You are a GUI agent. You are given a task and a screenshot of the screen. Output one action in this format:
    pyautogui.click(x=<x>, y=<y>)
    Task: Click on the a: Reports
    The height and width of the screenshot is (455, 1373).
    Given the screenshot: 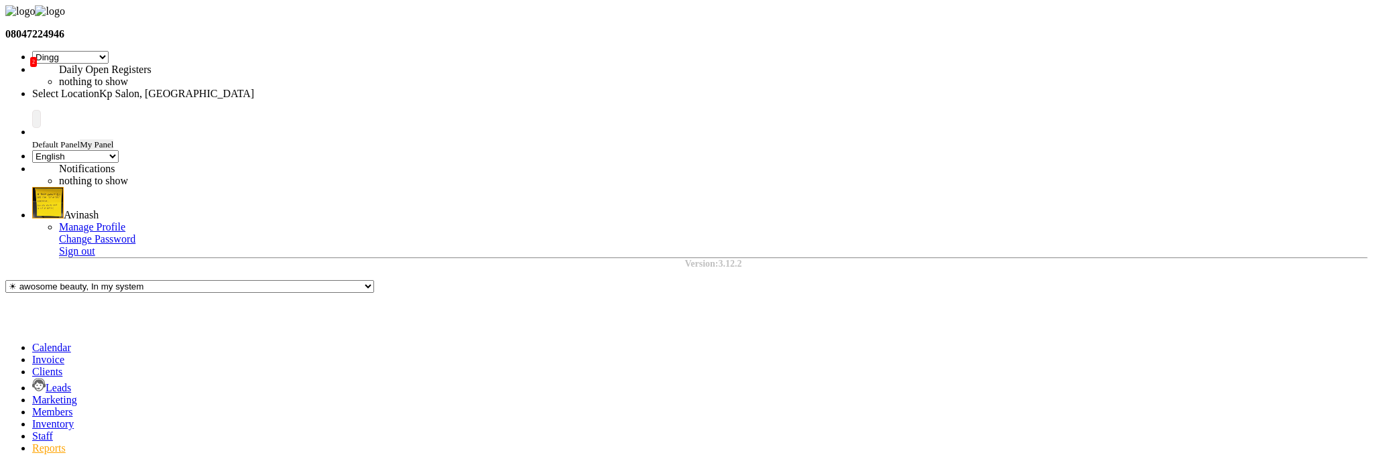 What is the action you would take?
    pyautogui.click(x=49, y=448)
    